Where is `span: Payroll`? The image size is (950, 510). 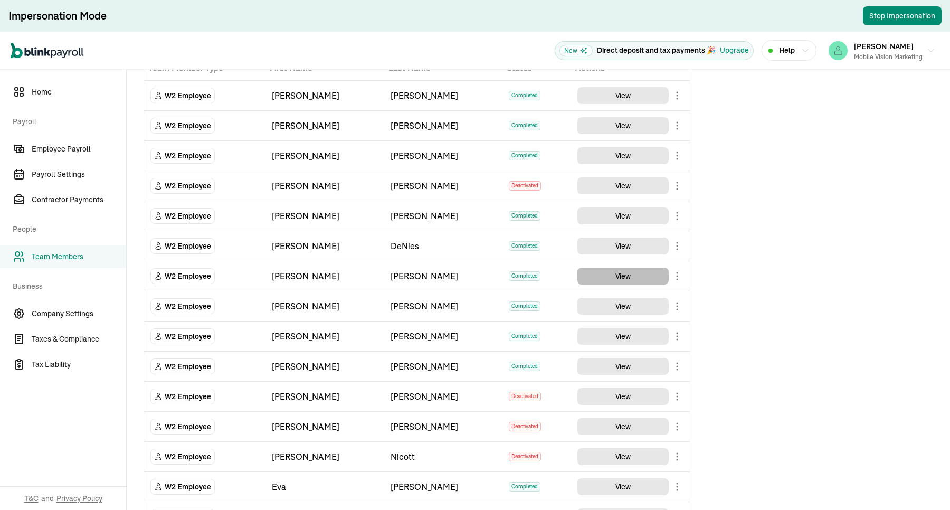 span: Payroll is located at coordinates (66, 120).